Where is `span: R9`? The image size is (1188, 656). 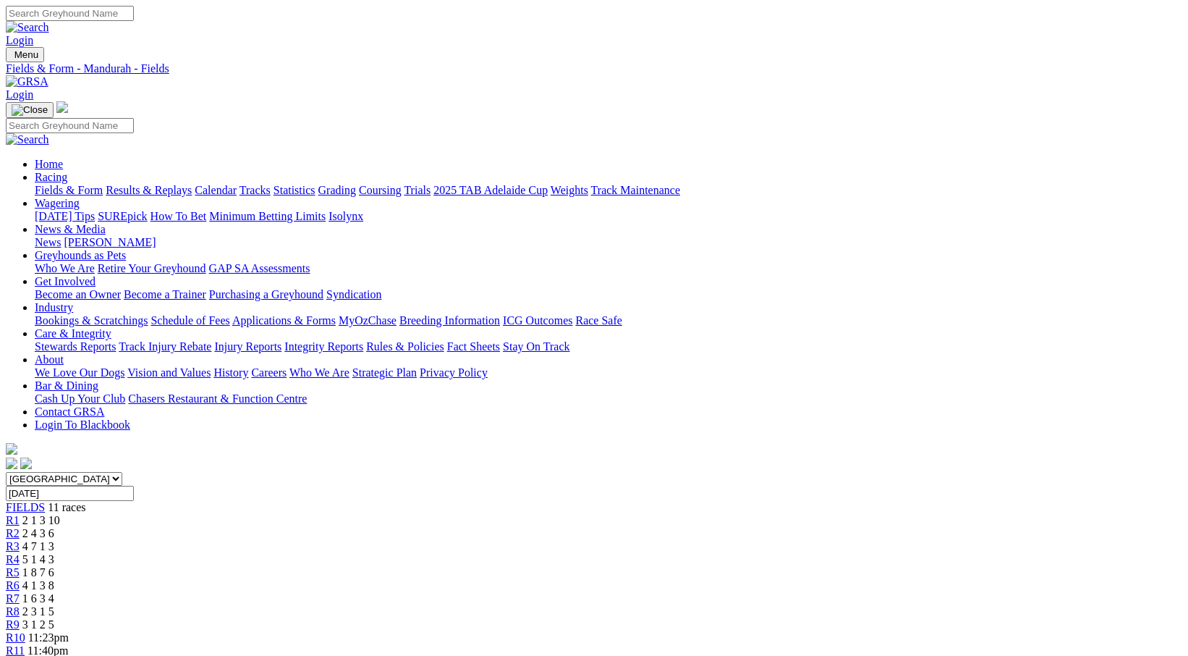
span: R9 is located at coordinates (12, 624).